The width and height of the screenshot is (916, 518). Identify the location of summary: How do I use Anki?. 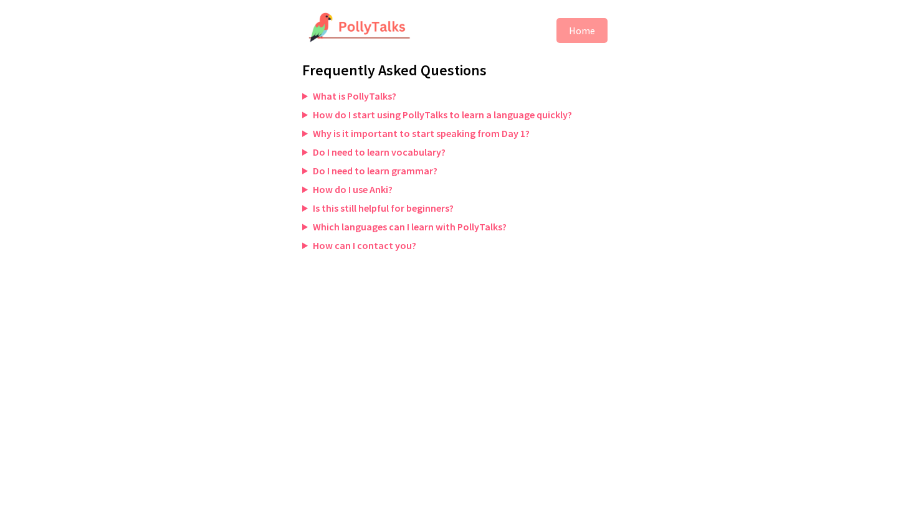
(458, 189).